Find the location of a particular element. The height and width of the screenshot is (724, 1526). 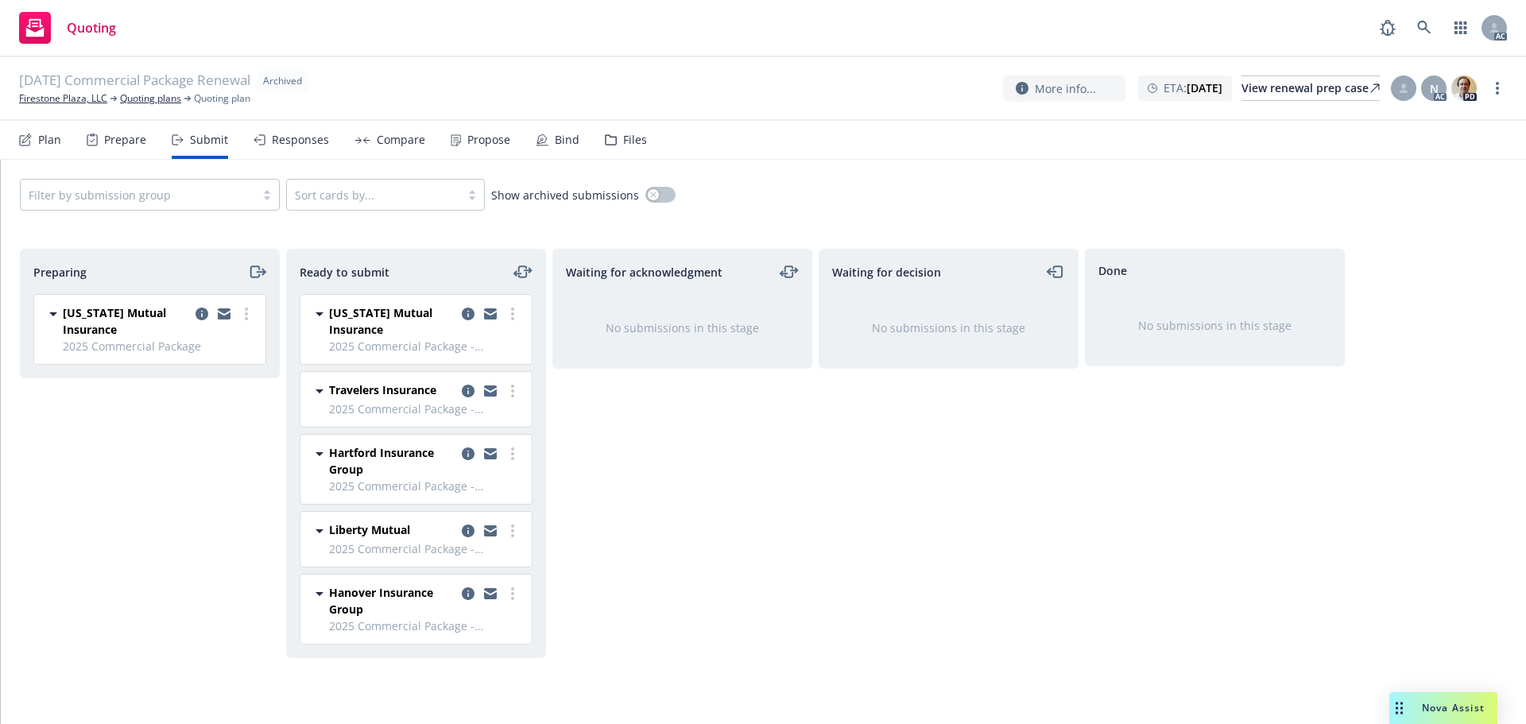

span: N is located at coordinates (1434, 88).